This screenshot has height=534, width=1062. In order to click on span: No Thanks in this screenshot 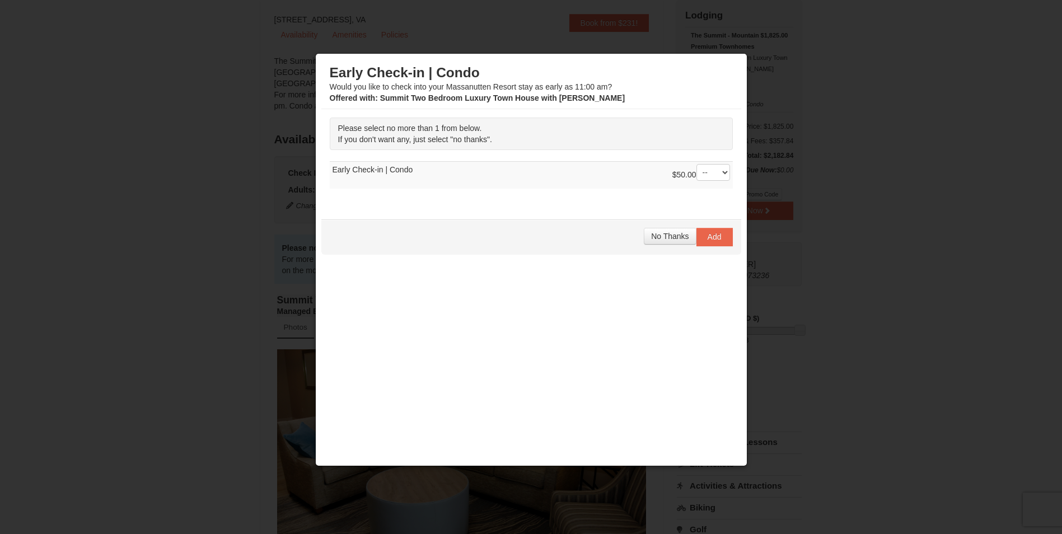, I will do `click(669, 236)`.